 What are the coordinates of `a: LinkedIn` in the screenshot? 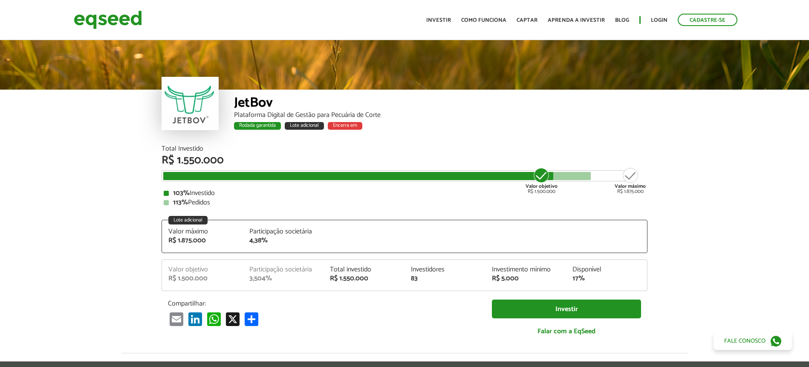 It's located at (195, 318).